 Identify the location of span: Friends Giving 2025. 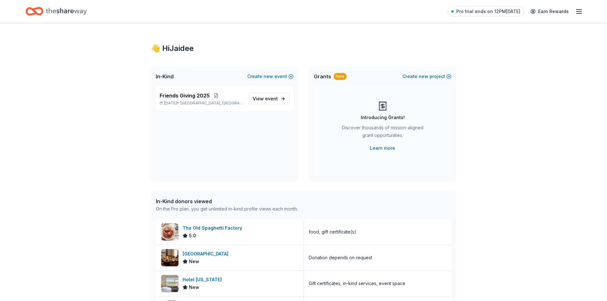
(185, 96).